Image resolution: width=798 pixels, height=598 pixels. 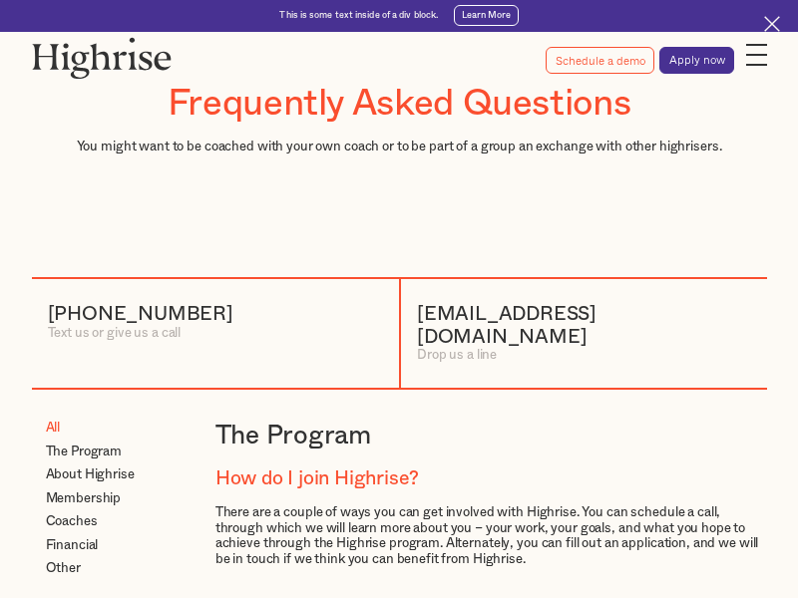 I want to click on a: Schedule a demo, so click(x=599, y=60).